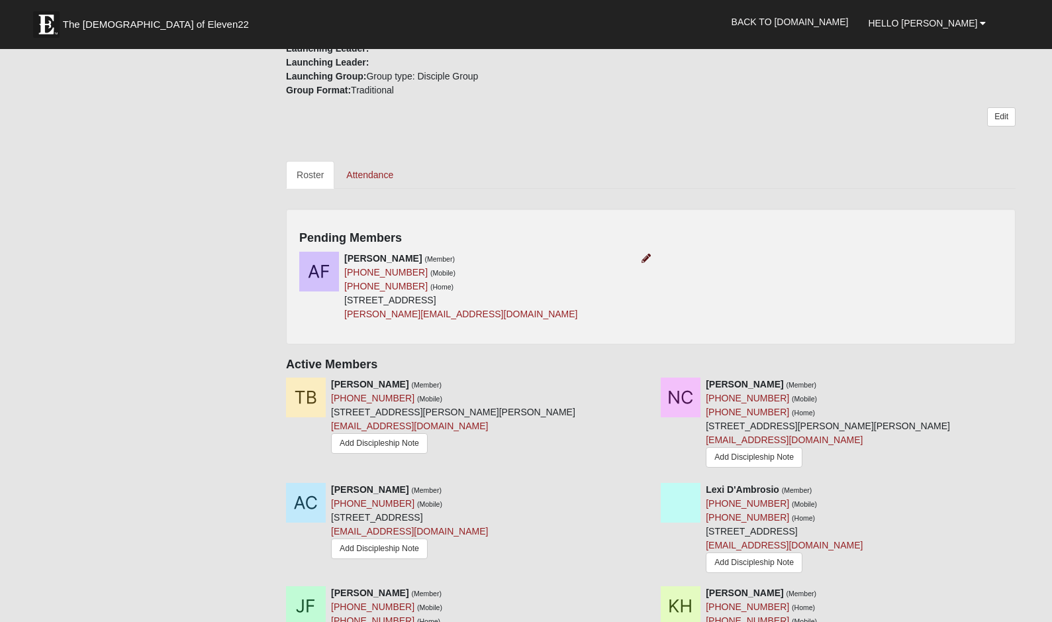  I want to click on h4: Pending Members, so click(651, 238).